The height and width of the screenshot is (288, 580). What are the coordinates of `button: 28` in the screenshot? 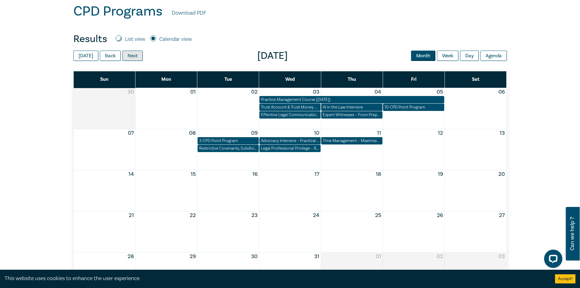 It's located at (131, 256).